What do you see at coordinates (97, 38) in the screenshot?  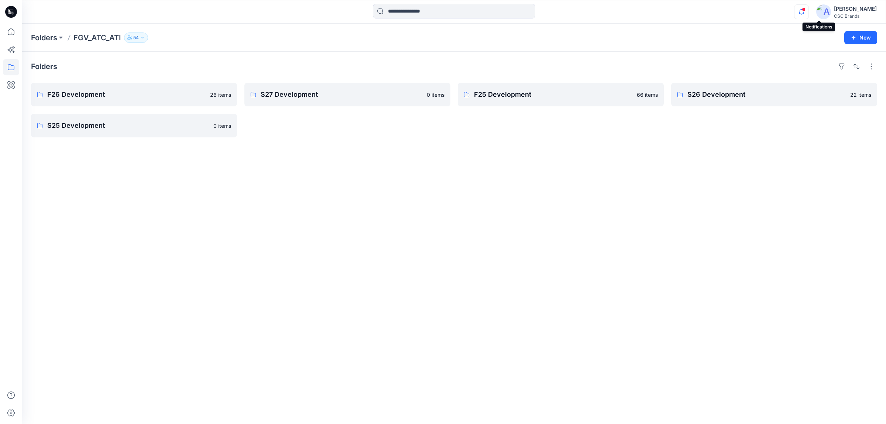 I see `p: FGV_ATC_ATI` at bounding box center [97, 38].